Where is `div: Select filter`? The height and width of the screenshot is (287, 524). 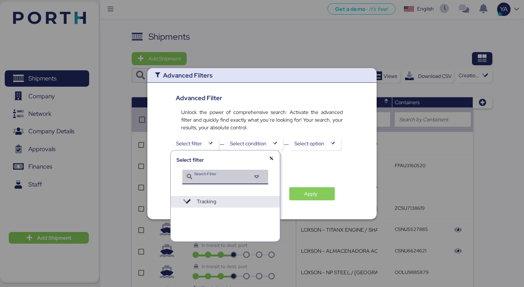 div: Select filter is located at coordinates (201, 160).